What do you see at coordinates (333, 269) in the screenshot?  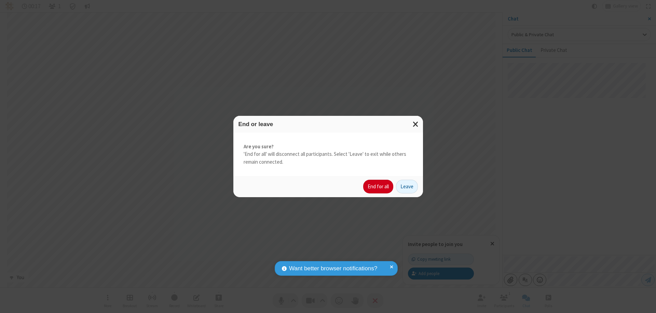 I see `span: Want better browser notifications?` at bounding box center [333, 269].